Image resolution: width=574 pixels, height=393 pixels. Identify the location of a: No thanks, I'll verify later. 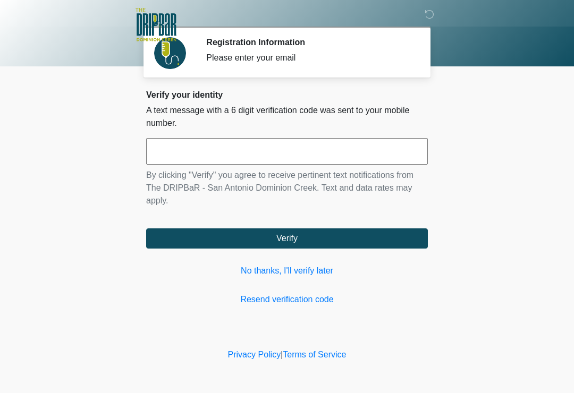
(287, 271).